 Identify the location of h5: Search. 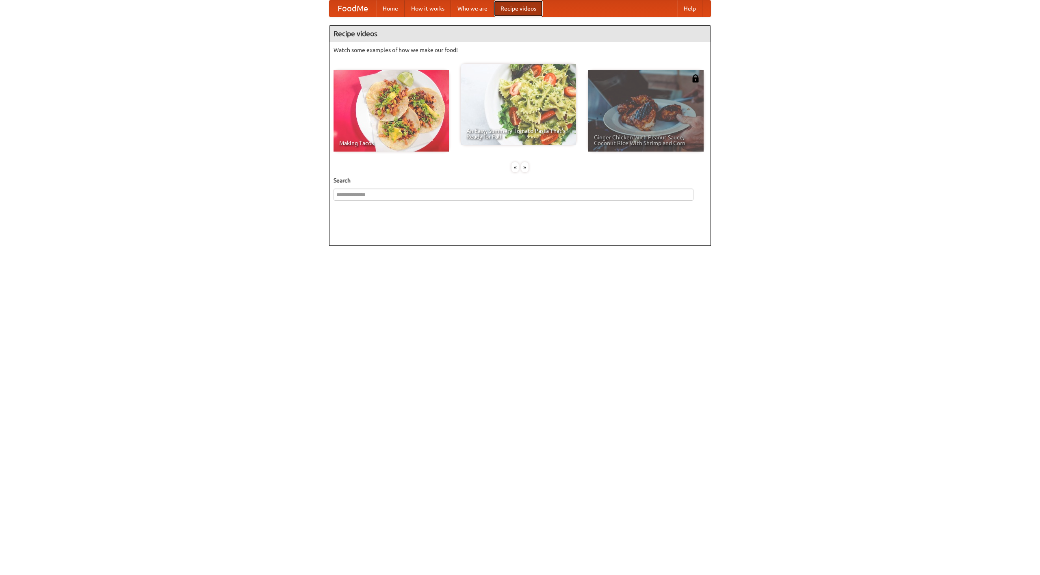
(520, 180).